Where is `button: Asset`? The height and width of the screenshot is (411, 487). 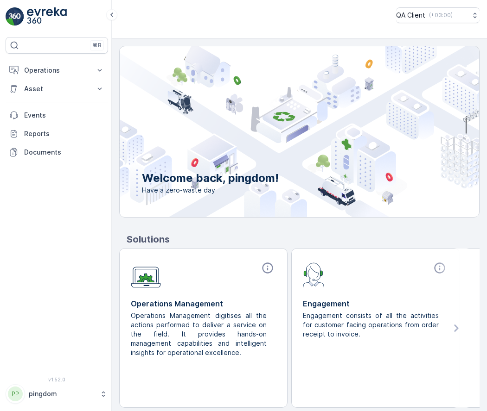 button: Asset is located at coordinates (57, 89).